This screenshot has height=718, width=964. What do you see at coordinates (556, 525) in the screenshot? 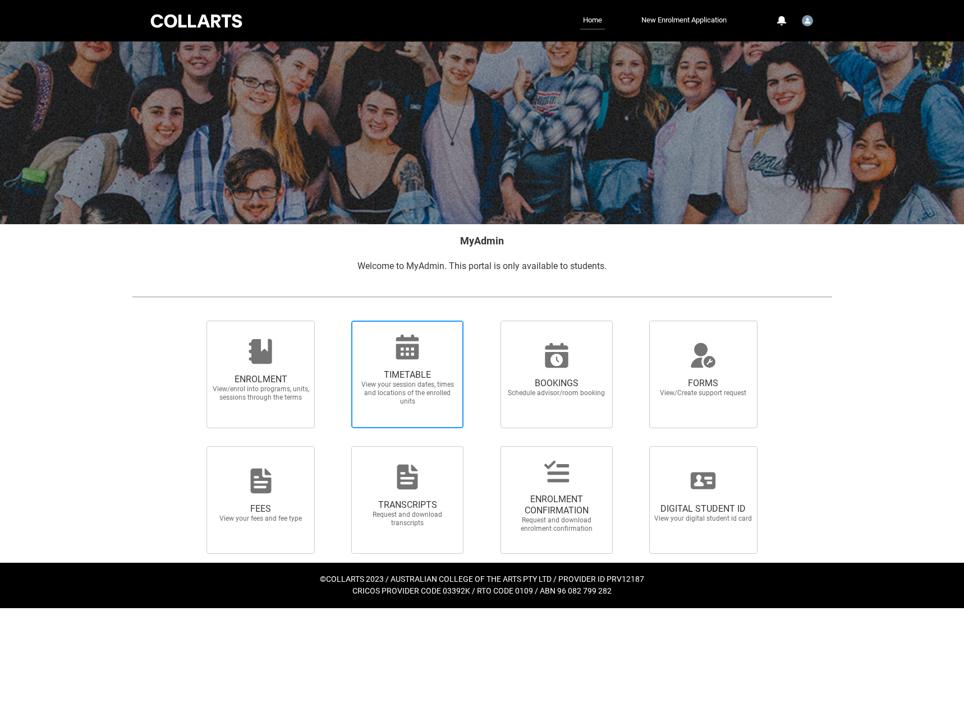
I see `span: Request and download enrolment confirmation` at bounding box center [556, 525].